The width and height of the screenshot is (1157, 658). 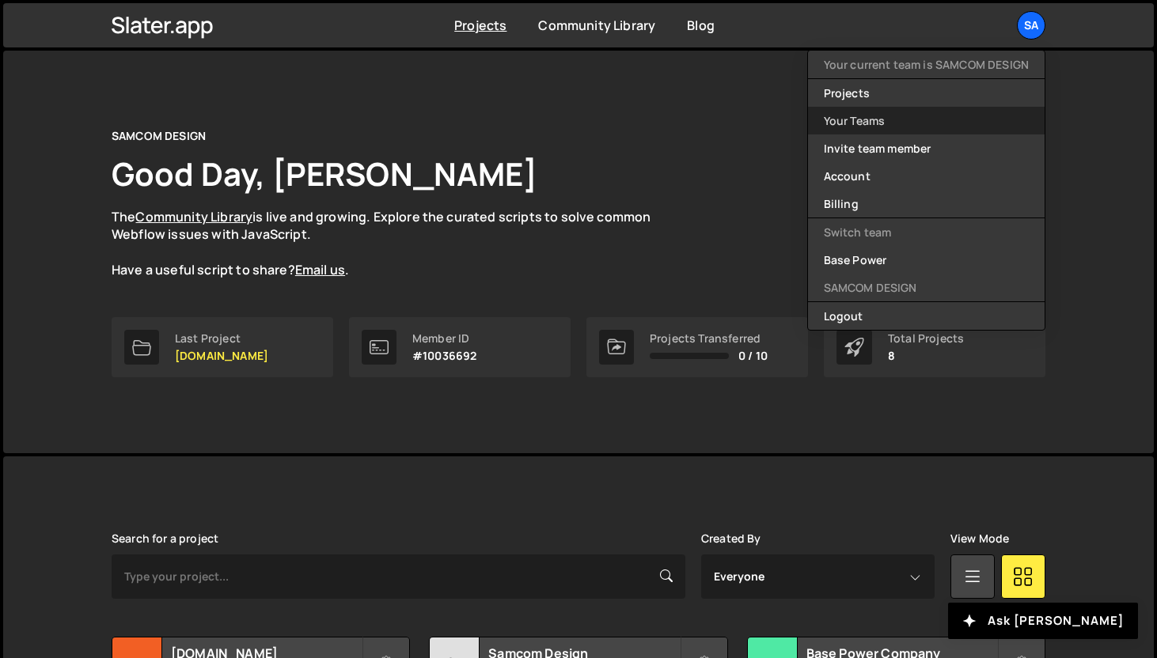 I want to click on label: Search for a project, so click(x=165, y=539).